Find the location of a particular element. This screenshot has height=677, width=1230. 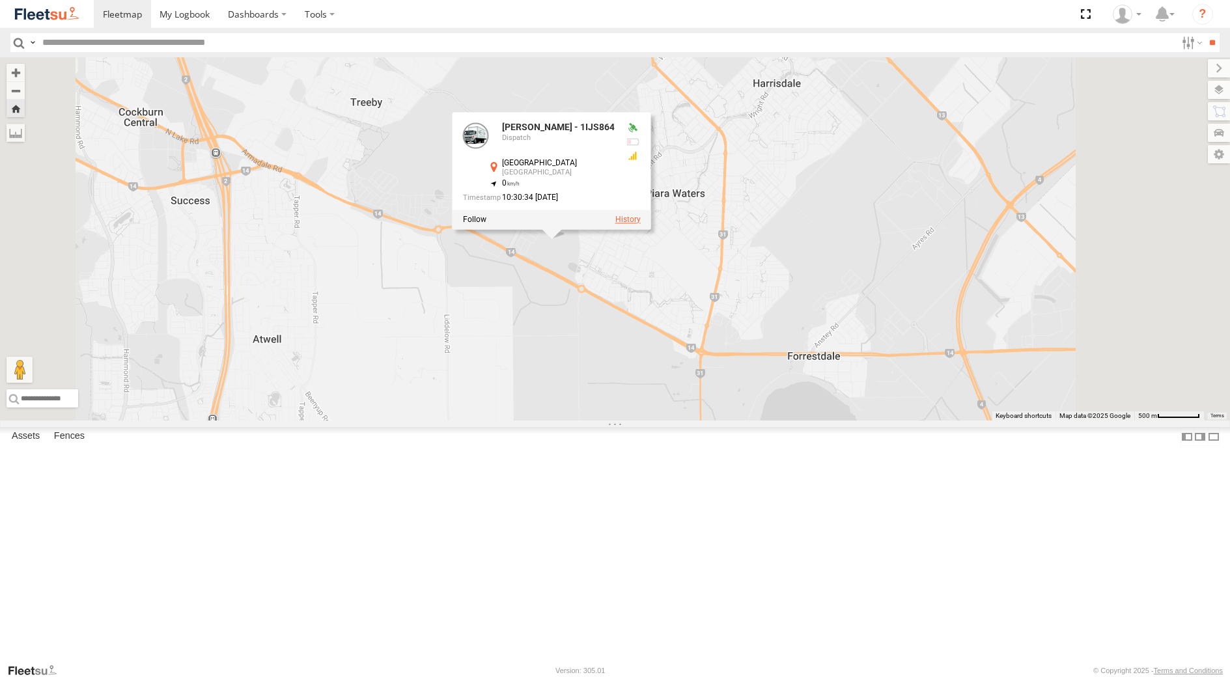

button: Drag Pegman onto the map to open Street View is located at coordinates (20, 370).